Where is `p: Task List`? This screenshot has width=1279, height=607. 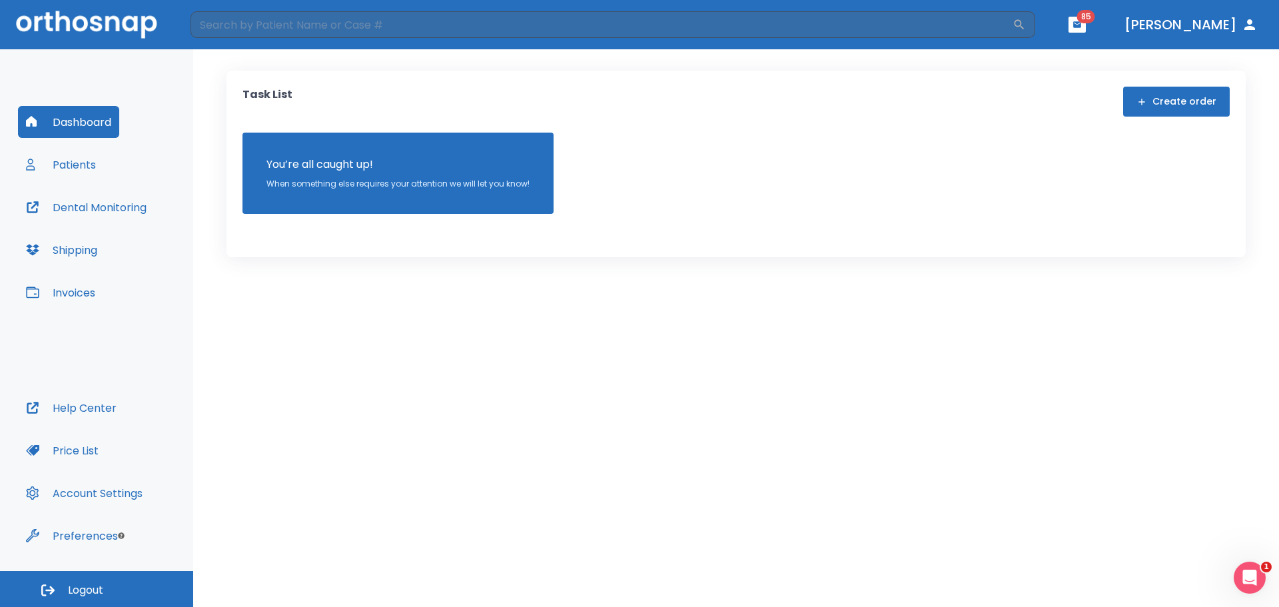
p: Task List is located at coordinates (267, 101).